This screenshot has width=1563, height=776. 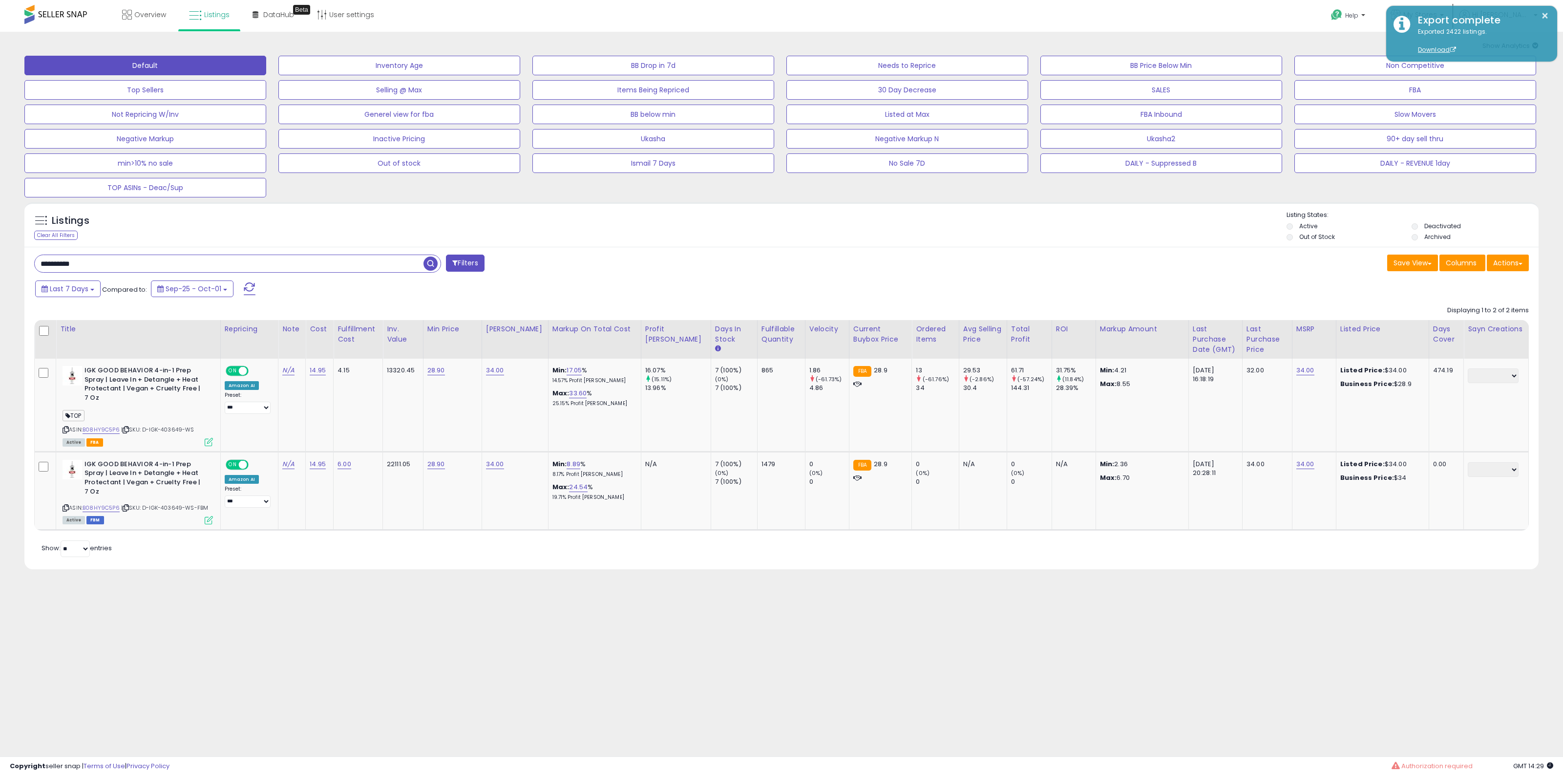 What do you see at coordinates (653, 139) in the screenshot?
I see `button: Ukasha` at bounding box center [653, 139].